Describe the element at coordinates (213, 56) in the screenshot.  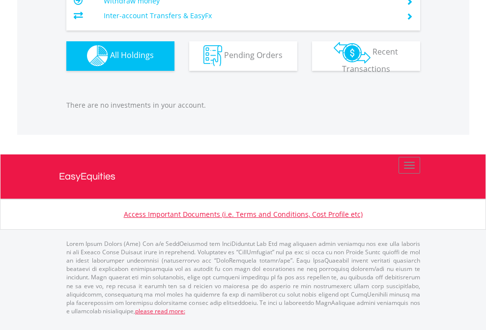
I see `img: pending_instructions-wht.png` at that location.